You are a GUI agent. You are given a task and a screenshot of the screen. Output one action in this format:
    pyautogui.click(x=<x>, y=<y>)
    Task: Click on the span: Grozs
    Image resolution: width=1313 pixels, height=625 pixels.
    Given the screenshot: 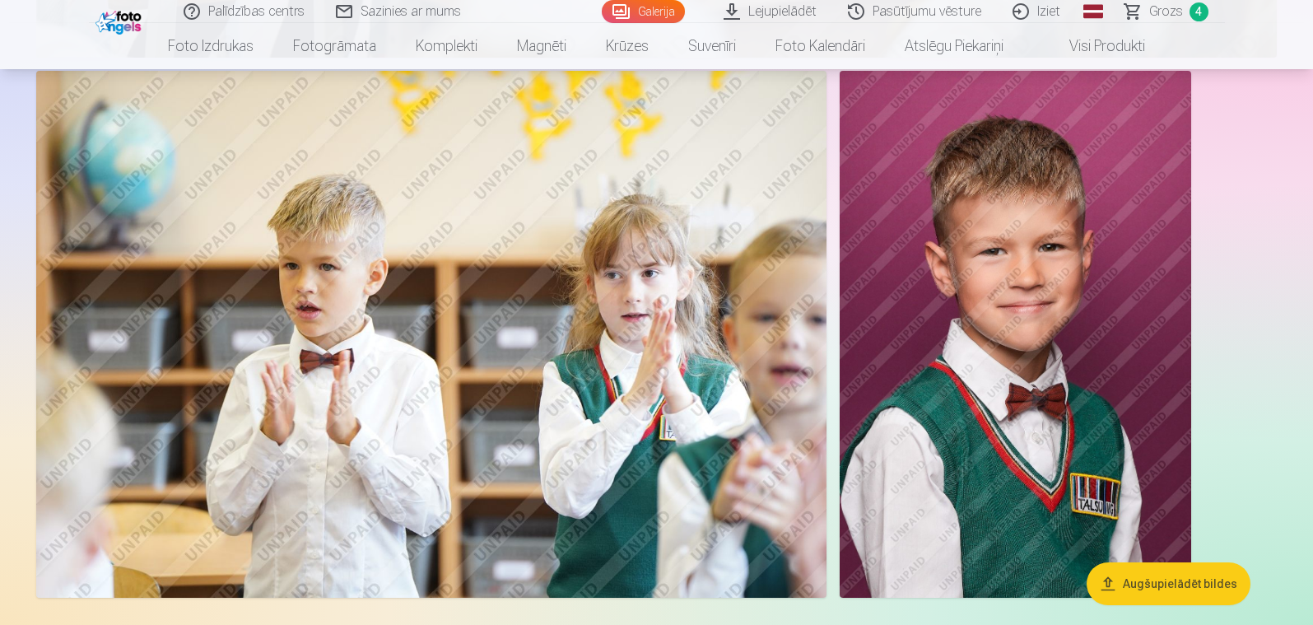 What is the action you would take?
    pyautogui.click(x=1165, y=12)
    